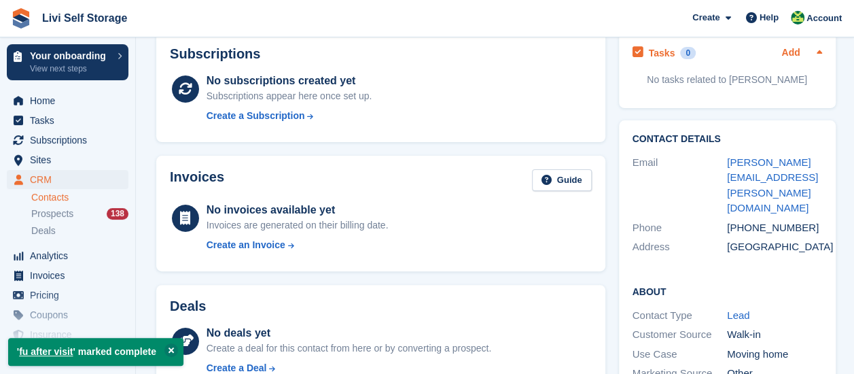 This screenshot has width=854, height=374. What do you see at coordinates (349, 348) in the screenshot?
I see `div: Create a deal for this contact from here or by converting a prospect.` at bounding box center [349, 348].